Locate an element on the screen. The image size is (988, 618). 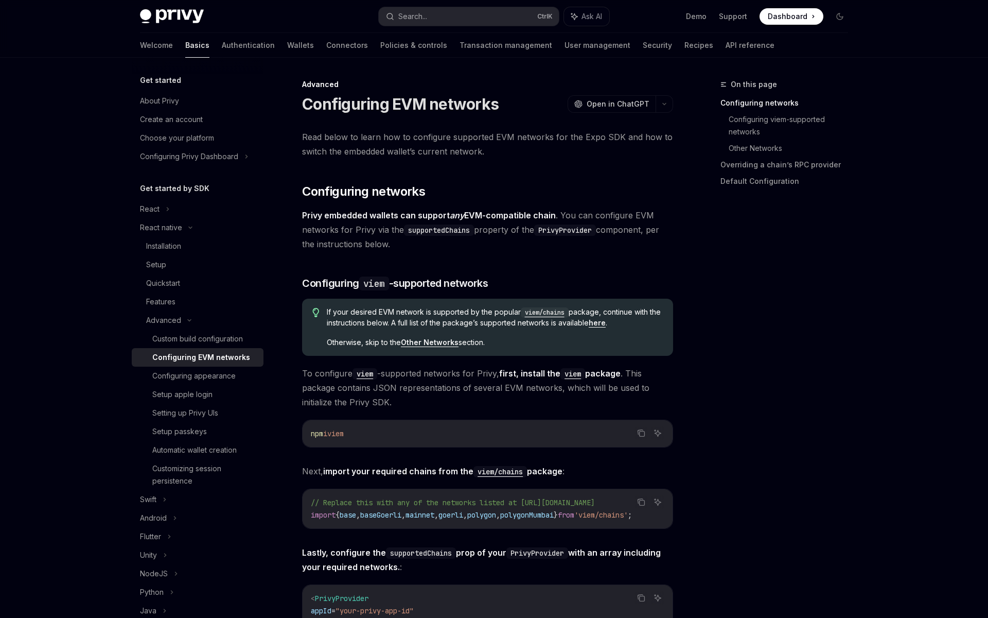
a: Custom build configuration is located at coordinates (198, 339).